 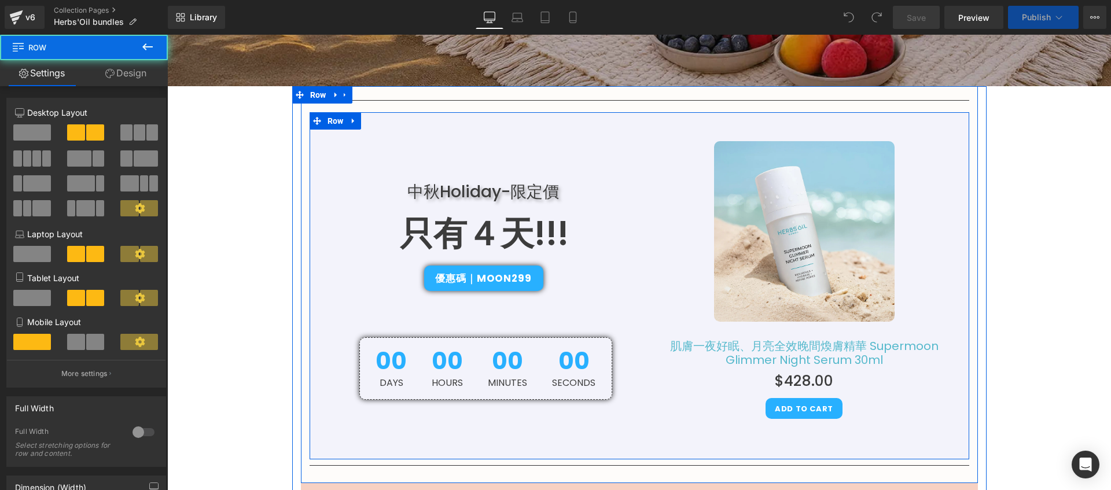 What do you see at coordinates (316, 244) in the screenshot?
I see `a: 優惠碼｜Moon299` at bounding box center [316, 244].